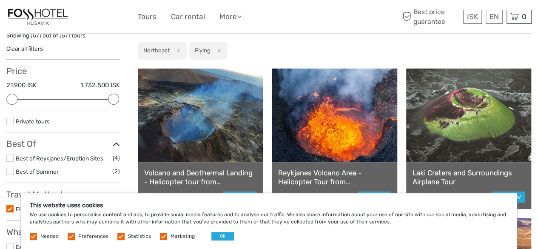 The height and width of the screenshot is (249, 538). I want to click on label: 1.732.500 ISK, so click(100, 85).